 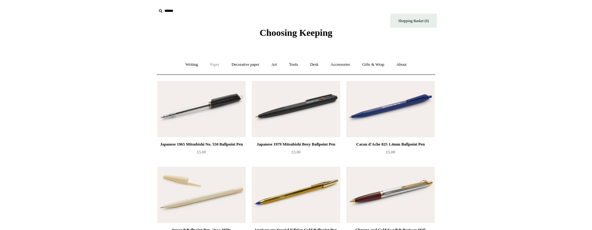 I want to click on img: Japanese 1965 Mitsubishi No. 550 Ballpoint Pen, so click(x=202, y=109).